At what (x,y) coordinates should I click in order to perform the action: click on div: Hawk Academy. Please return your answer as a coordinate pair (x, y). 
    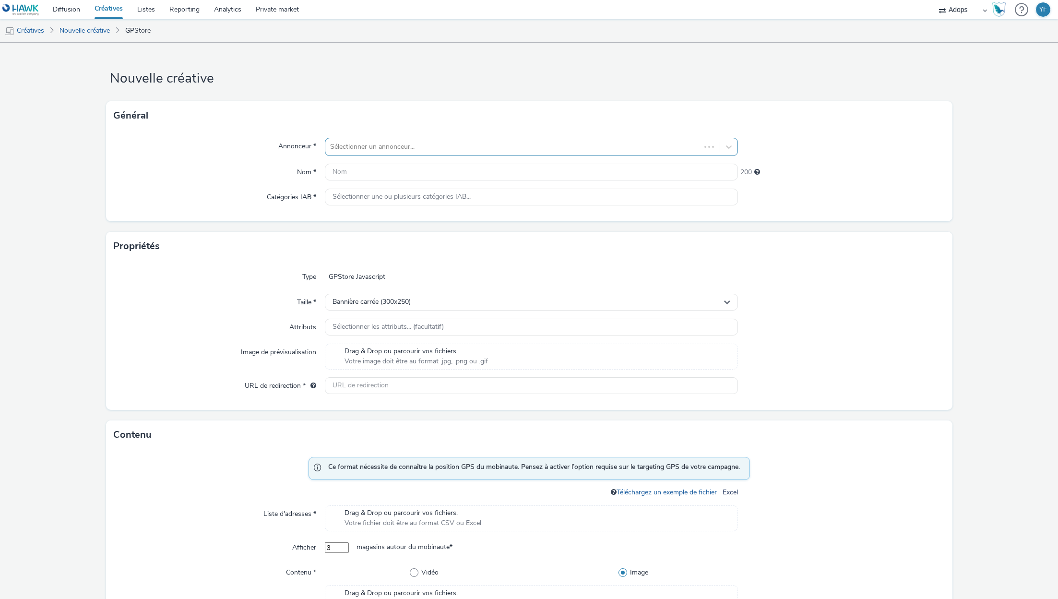
    Looking at the image, I should click on (999, 10).